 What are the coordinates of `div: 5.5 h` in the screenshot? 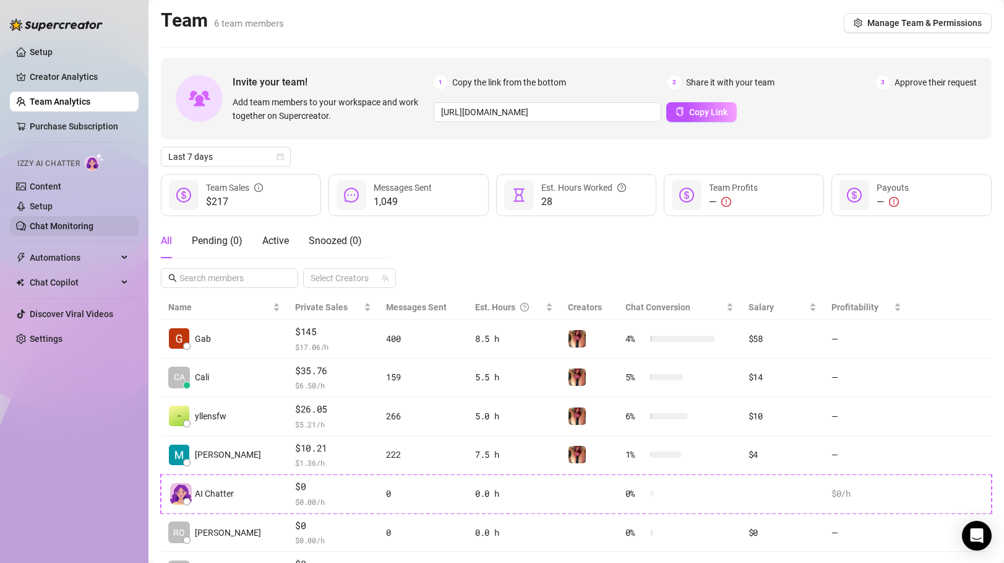 It's located at (514, 377).